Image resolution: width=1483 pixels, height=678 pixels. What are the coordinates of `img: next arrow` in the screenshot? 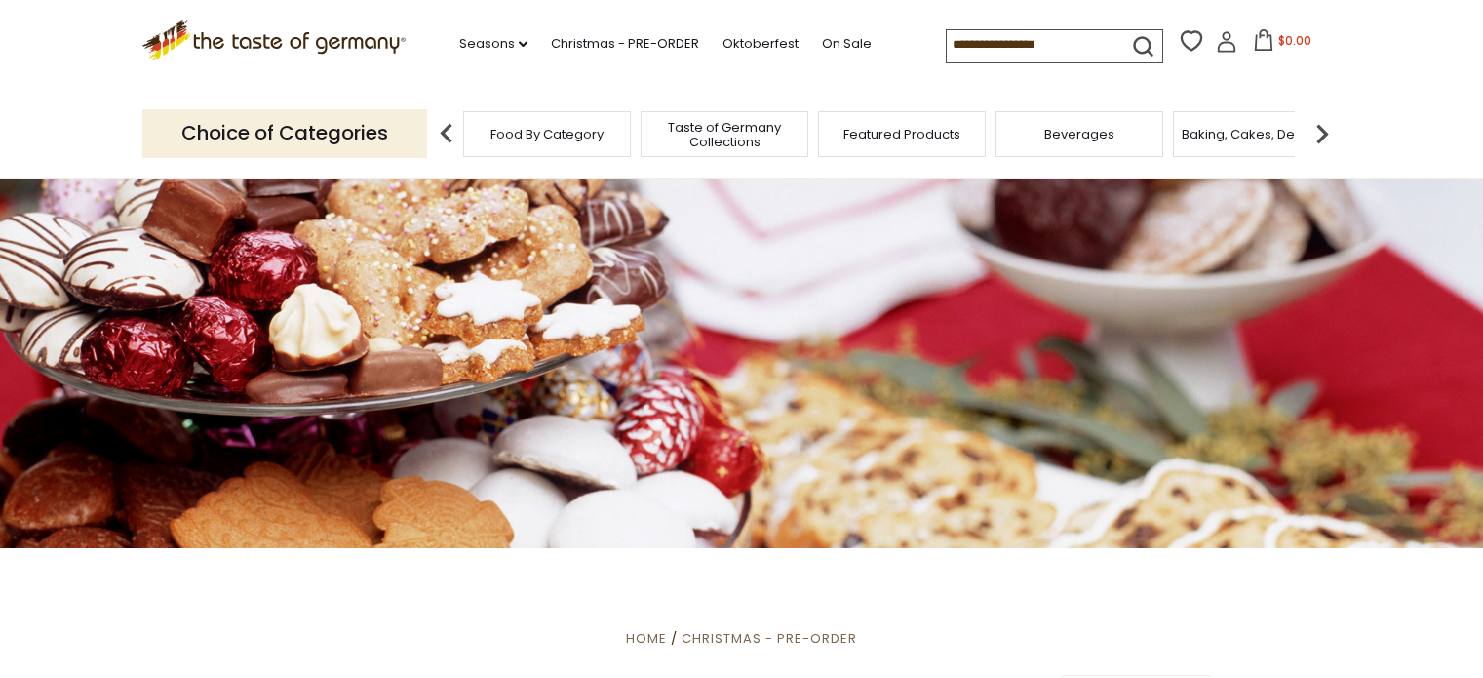 It's located at (1322, 134).